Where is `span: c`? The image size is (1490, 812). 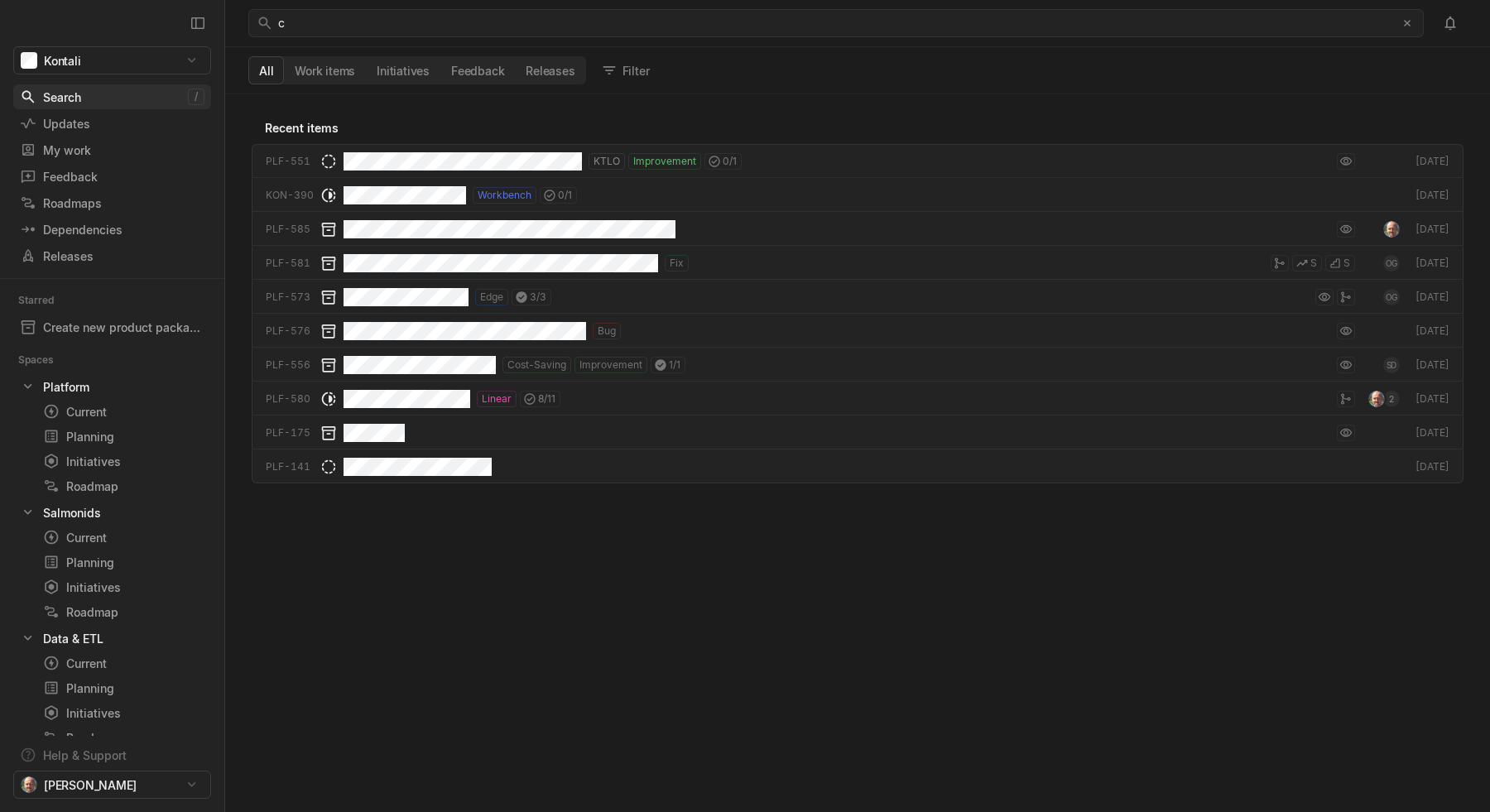
span: c is located at coordinates (282, 23).